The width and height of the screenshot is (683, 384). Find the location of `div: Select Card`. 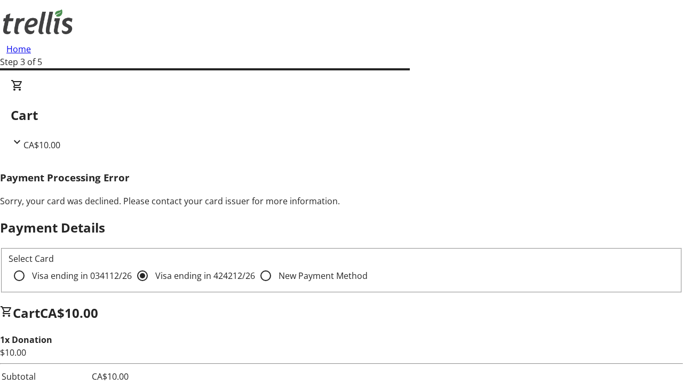

div: Select Card is located at coordinates (341, 259).